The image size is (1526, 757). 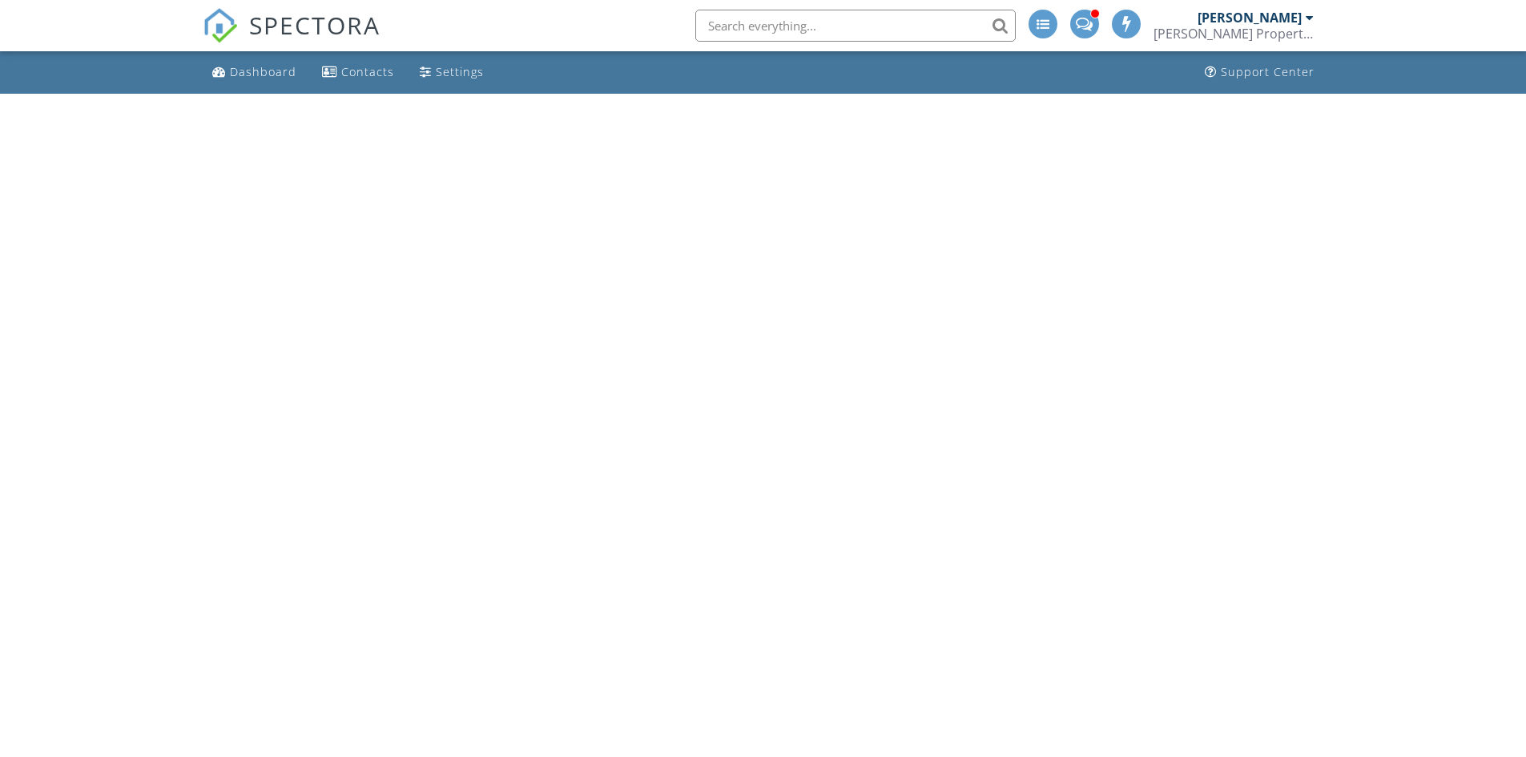 What do you see at coordinates (368, 71) in the screenshot?
I see `div: Contacts` at bounding box center [368, 71].